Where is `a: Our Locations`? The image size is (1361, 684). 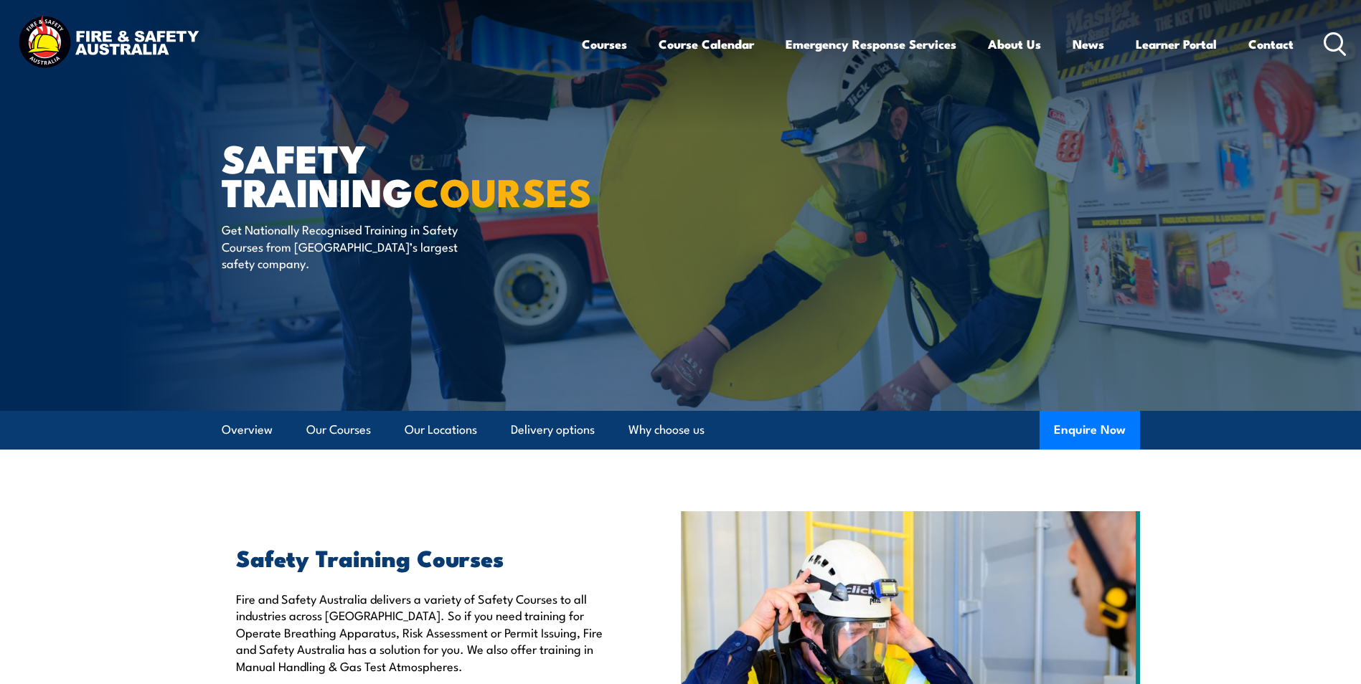 a: Our Locations is located at coordinates (441, 430).